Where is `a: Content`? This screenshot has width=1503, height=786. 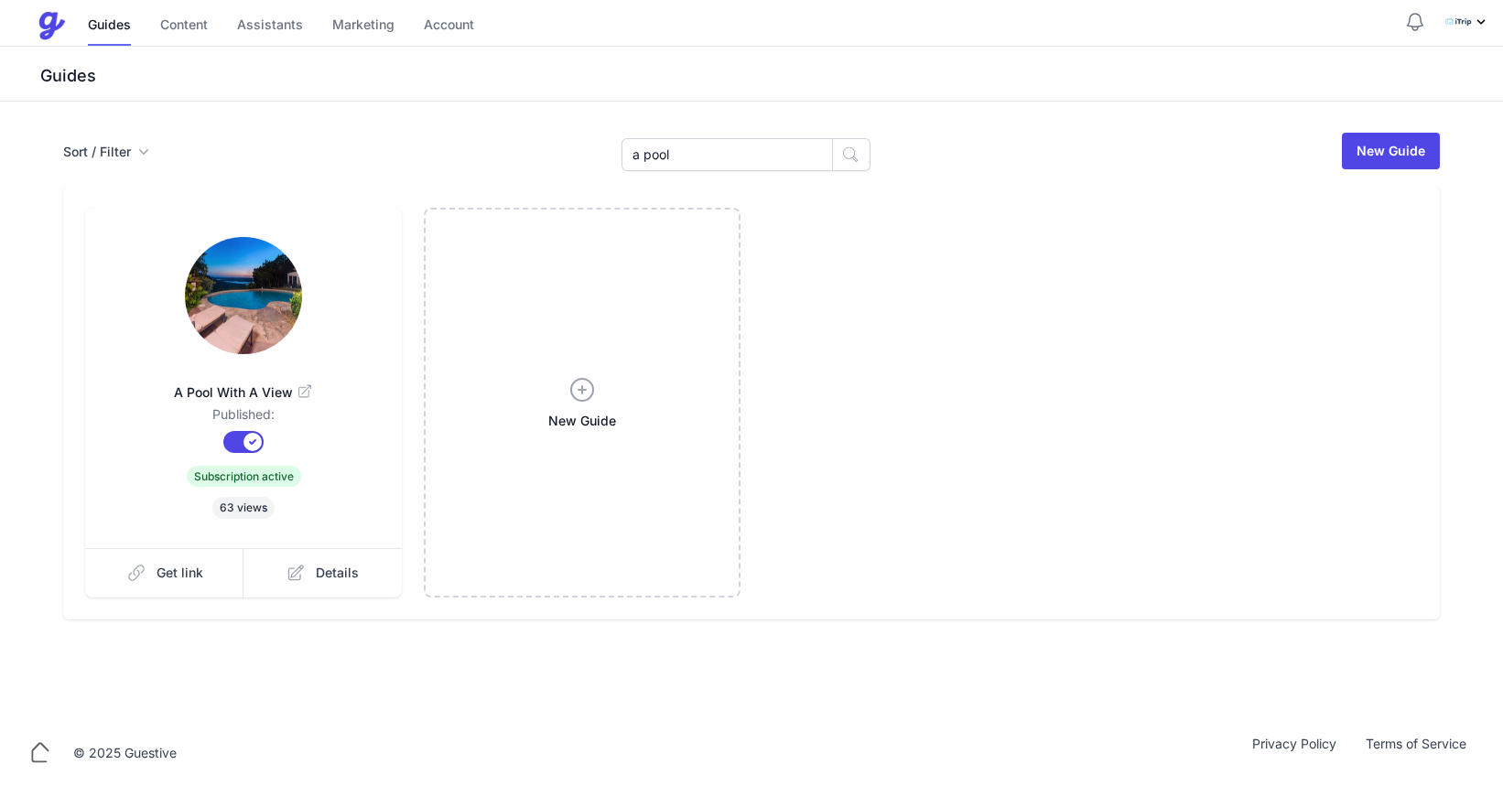 a: Content is located at coordinates (184, 26).